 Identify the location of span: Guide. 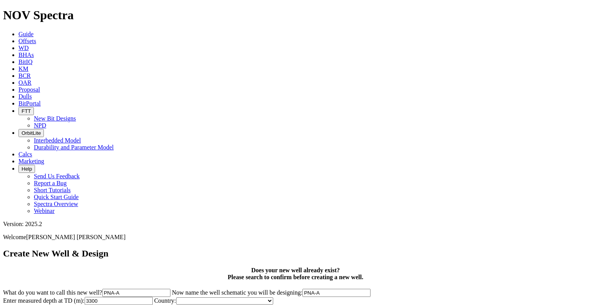
(26, 34).